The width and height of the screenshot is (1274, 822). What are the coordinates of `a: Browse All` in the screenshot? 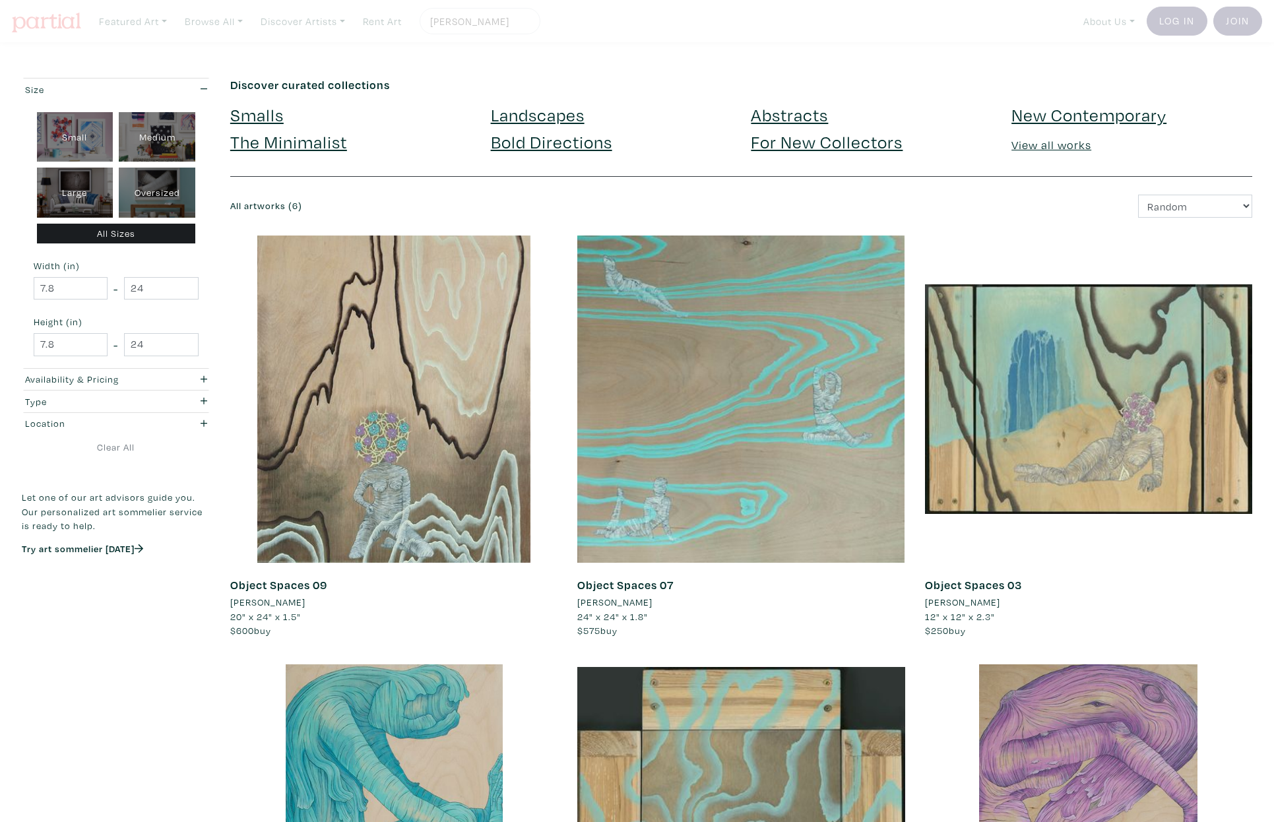 It's located at (214, 21).